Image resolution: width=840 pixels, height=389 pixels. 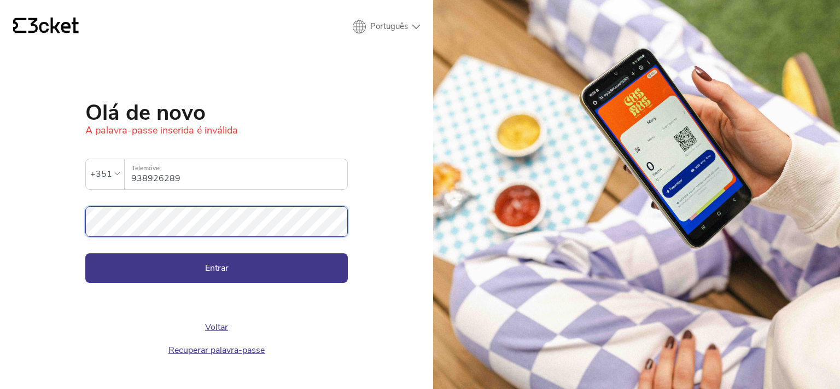 What do you see at coordinates (216, 350) in the screenshot?
I see `a: Recuperar palavra-passe` at bounding box center [216, 350].